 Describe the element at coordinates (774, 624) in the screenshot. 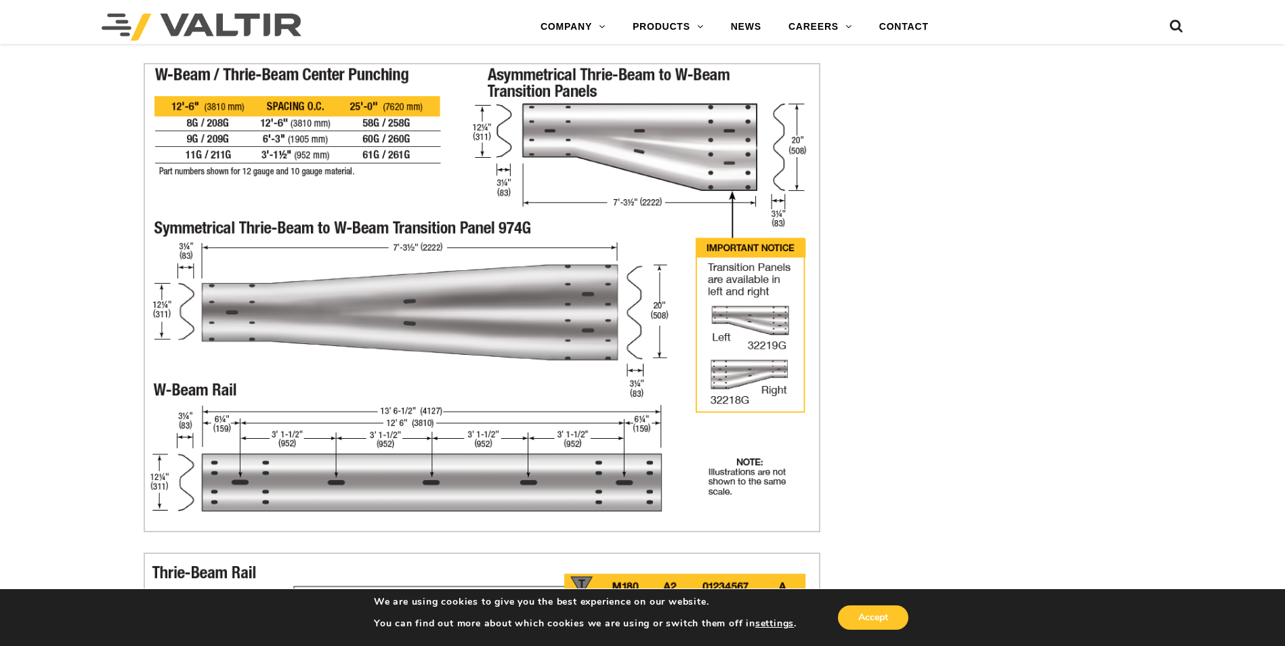

I see `button: settings` at that location.